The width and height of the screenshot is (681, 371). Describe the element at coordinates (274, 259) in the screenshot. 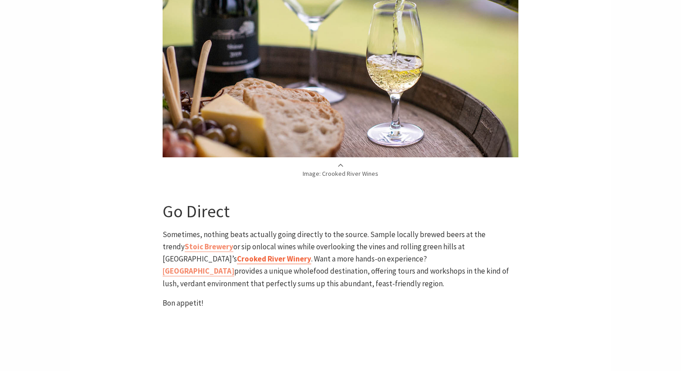

I see `a: Crooked River Winery` at that location.